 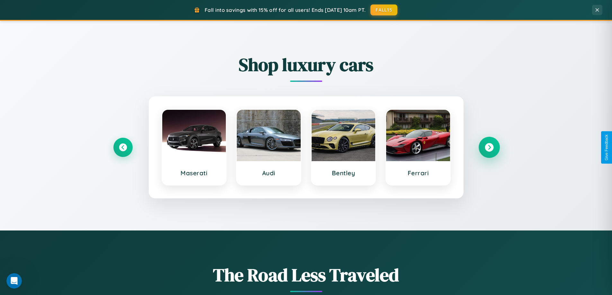 I want to click on h1: The Road Less Traveled, so click(x=306, y=275).